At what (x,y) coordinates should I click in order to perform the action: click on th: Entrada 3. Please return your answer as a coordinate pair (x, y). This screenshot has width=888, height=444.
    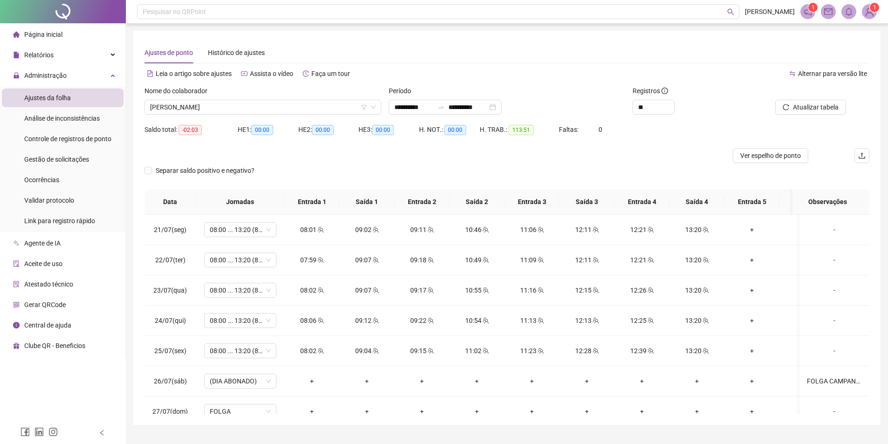
    Looking at the image, I should click on (532, 202).